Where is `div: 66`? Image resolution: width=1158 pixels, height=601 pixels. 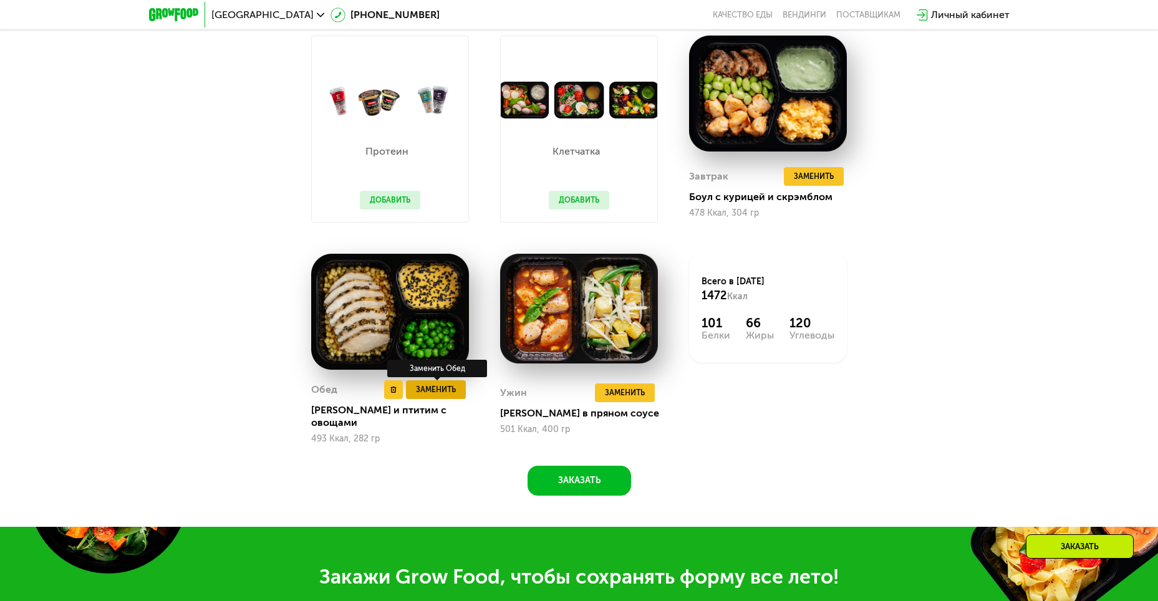 div: 66 is located at coordinates (760, 323).